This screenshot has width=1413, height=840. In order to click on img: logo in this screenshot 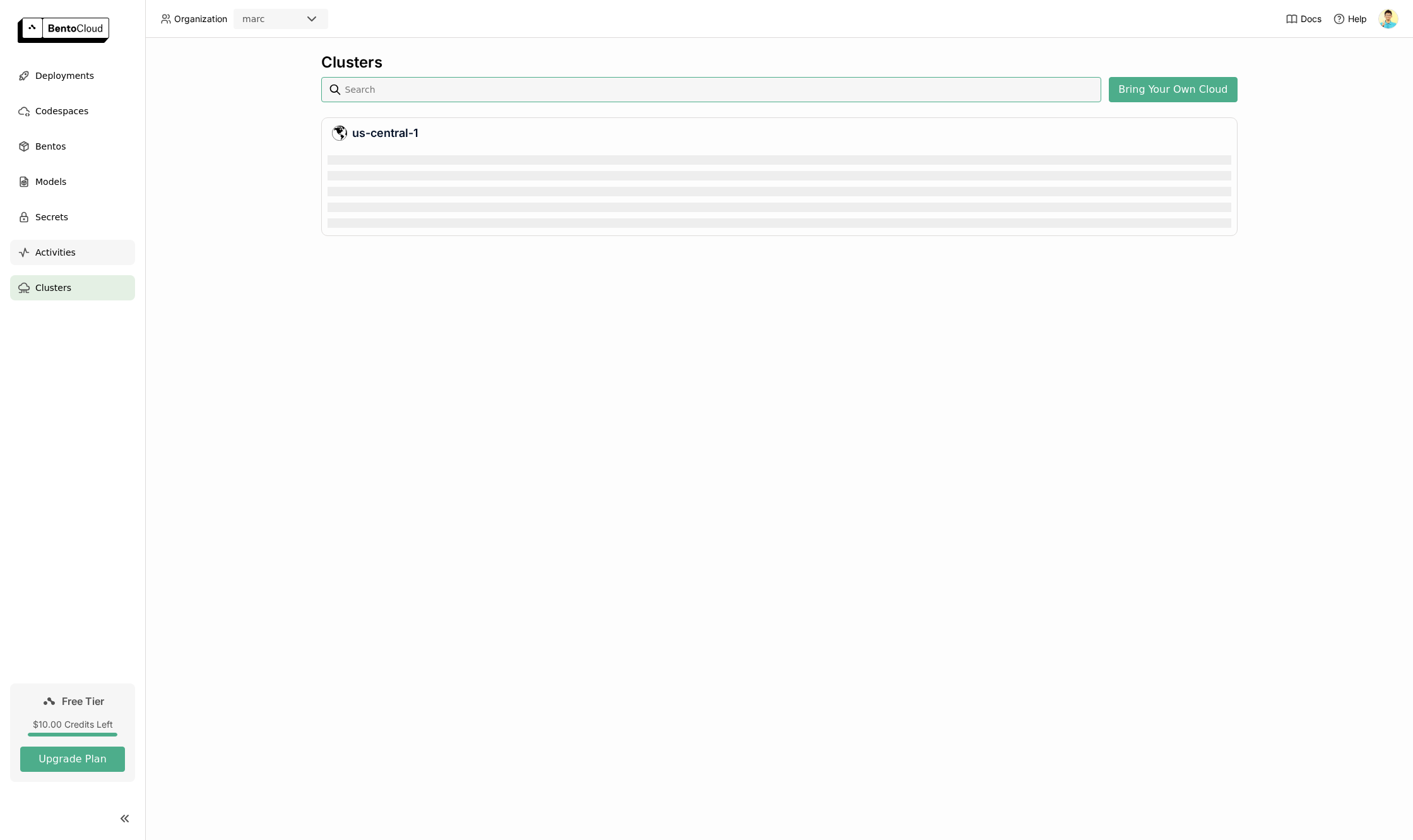, I will do `click(63, 30)`.